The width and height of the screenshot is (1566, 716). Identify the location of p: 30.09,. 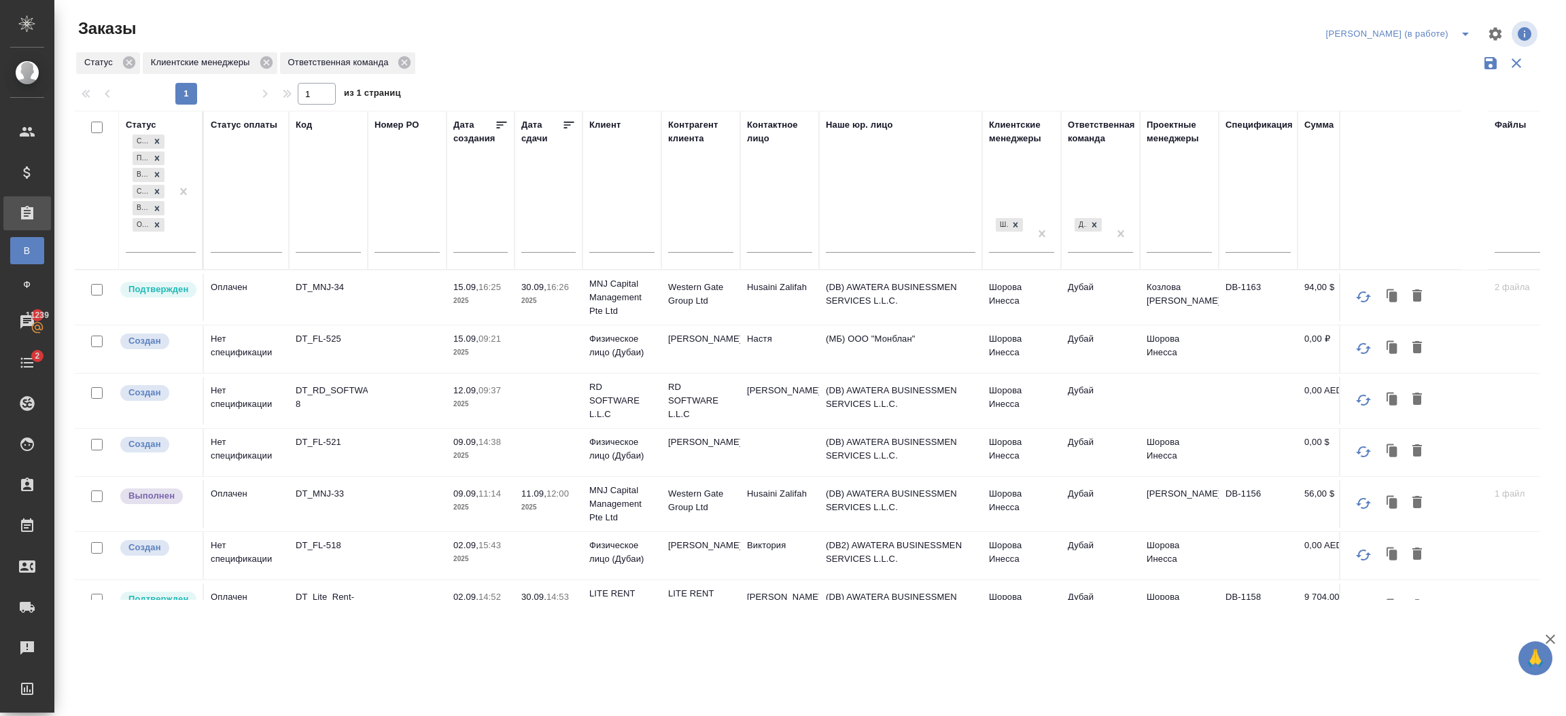
(533, 597).